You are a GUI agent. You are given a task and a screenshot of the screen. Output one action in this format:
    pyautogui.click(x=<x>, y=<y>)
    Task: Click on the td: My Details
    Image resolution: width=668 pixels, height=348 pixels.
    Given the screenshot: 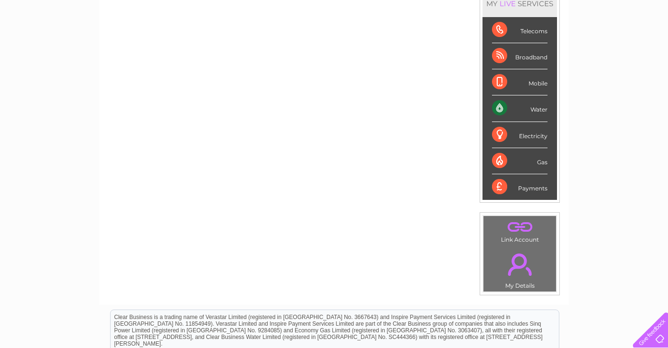 What is the action you would take?
    pyautogui.click(x=519, y=268)
    